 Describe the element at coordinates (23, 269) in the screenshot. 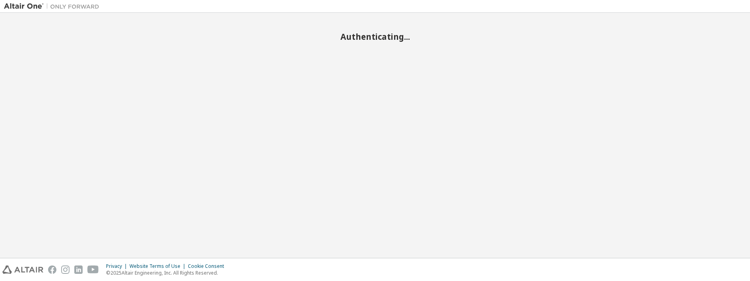

I see `img: altair_logo.svg` at that location.